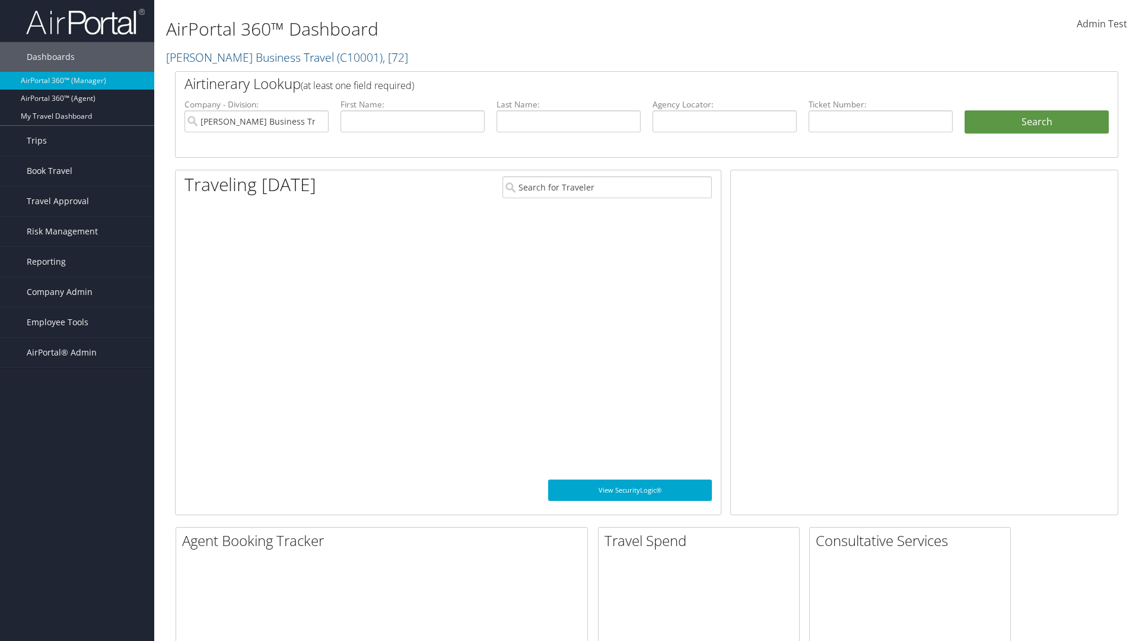  What do you see at coordinates (630, 490) in the screenshot?
I see `a: View SecurityLogic®` at bounding box center [630, 490].